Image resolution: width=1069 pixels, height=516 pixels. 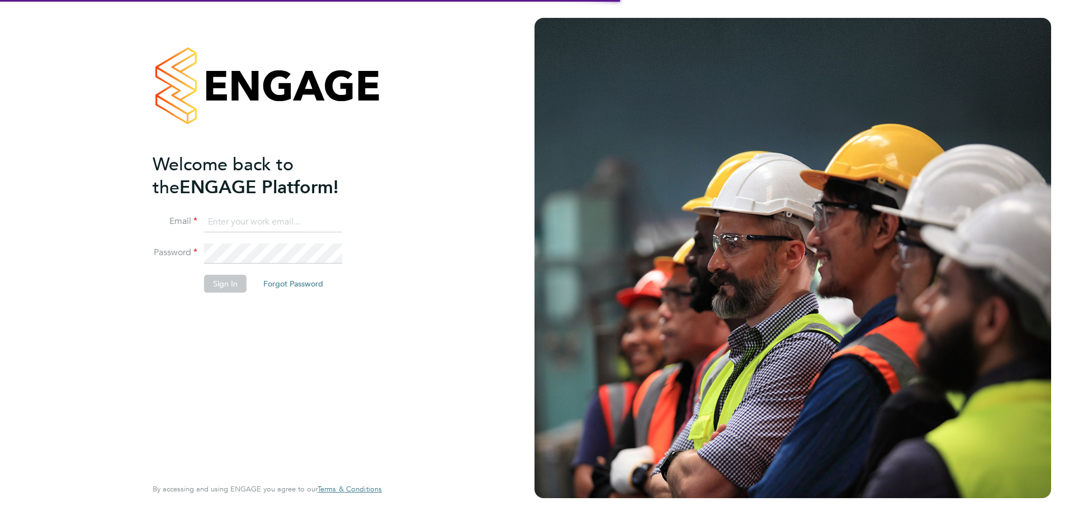 I want to click on h2: ENGAGE Platform!, so click(x=262, y=176).